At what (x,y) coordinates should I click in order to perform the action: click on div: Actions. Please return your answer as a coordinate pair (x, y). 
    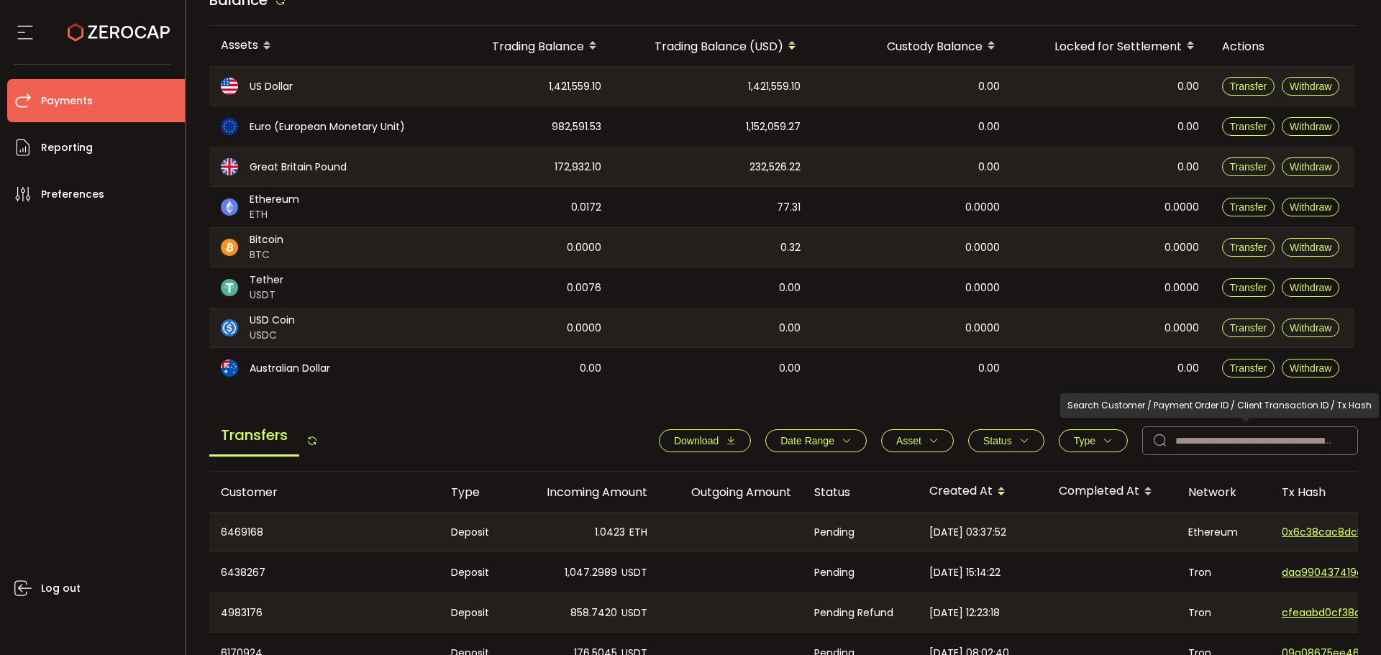
    Looking at the image, I should click on (1283, 46).